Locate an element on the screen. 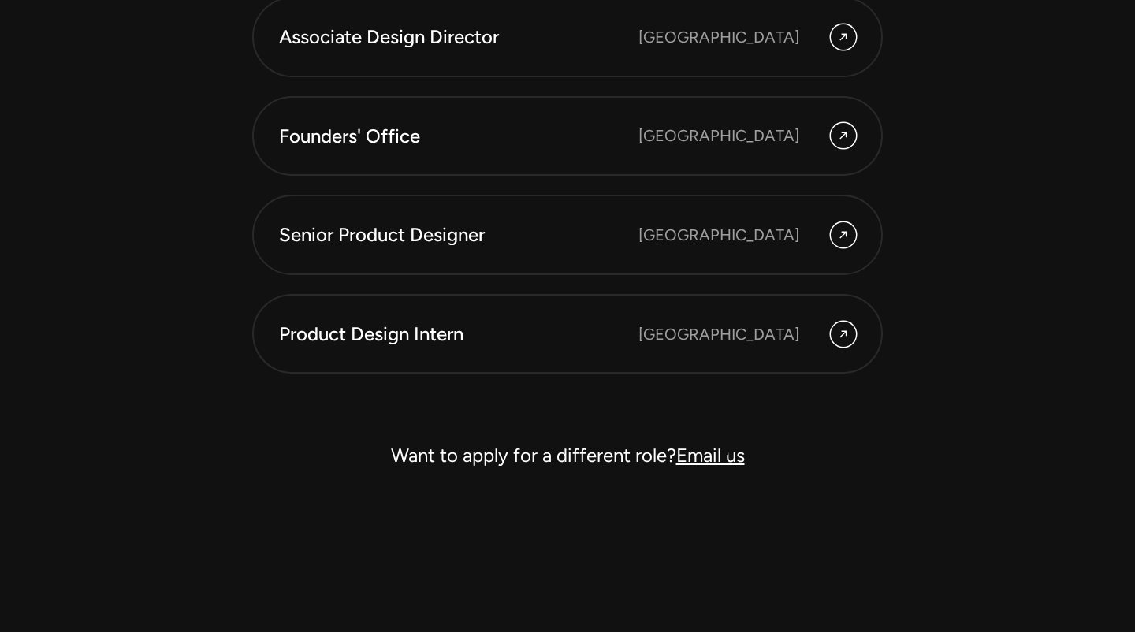 This screenshot has width=1135, height=640. div: Want to apply for a different role? is located at coordinates (568, 456).